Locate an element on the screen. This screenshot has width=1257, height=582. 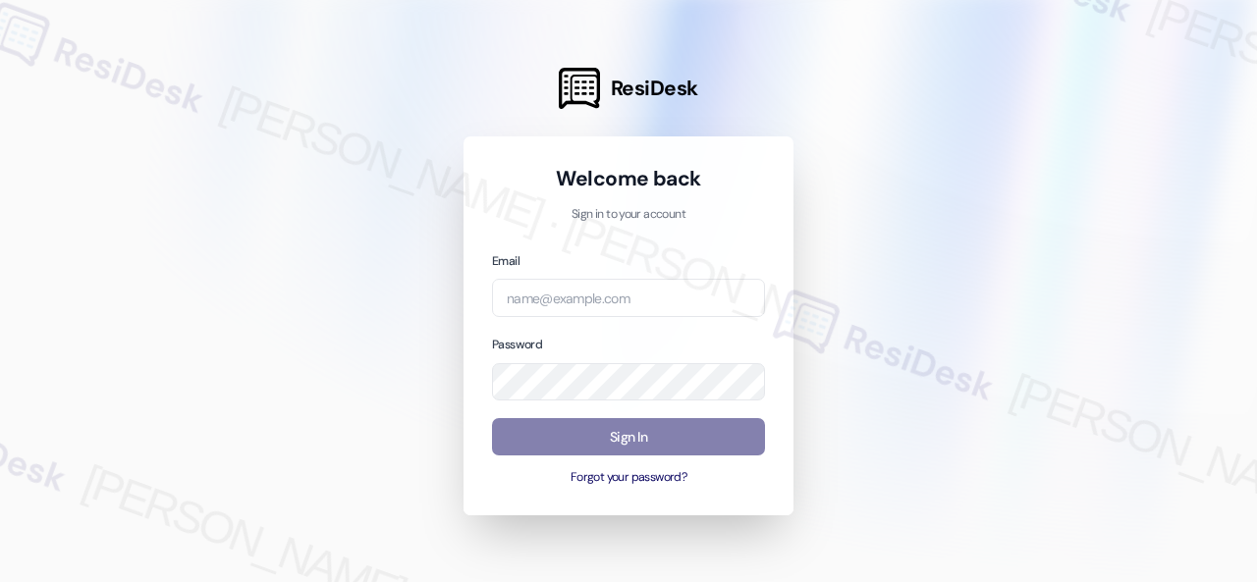
button: Forgot your password? is located at coordinates (629, 478).